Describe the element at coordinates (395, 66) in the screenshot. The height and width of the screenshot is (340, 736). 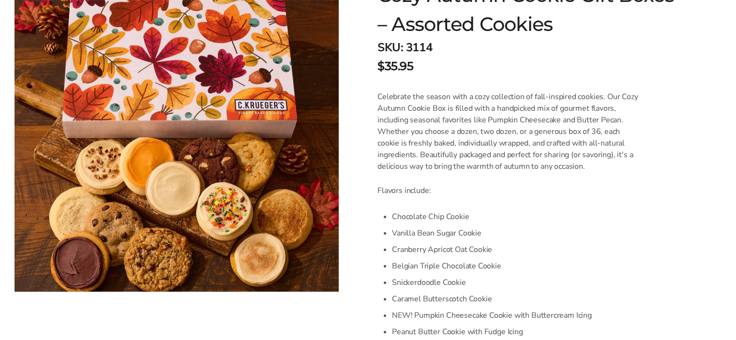
I see `span: $35.95` at that location.